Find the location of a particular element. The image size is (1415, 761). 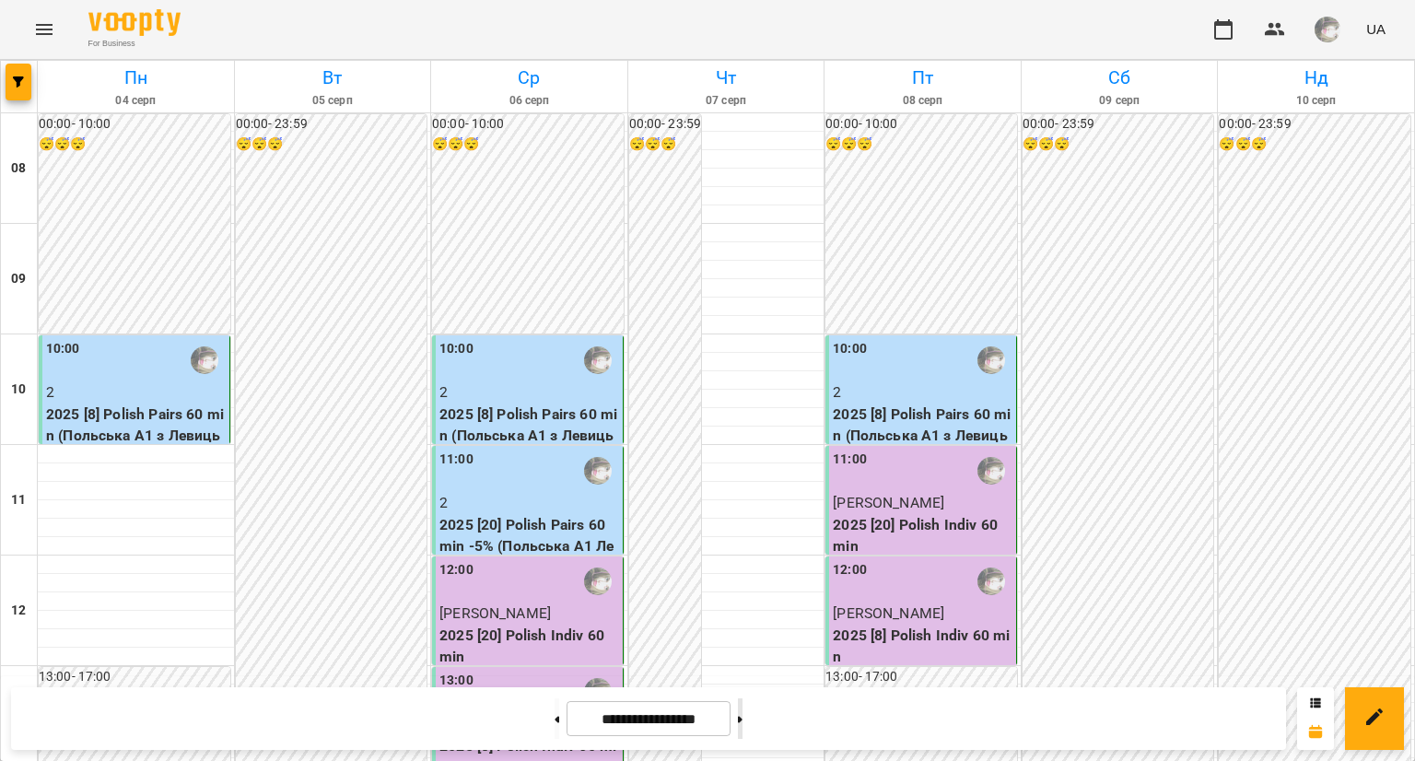

h6: 09 серп is located at coordinates (1119, 100).